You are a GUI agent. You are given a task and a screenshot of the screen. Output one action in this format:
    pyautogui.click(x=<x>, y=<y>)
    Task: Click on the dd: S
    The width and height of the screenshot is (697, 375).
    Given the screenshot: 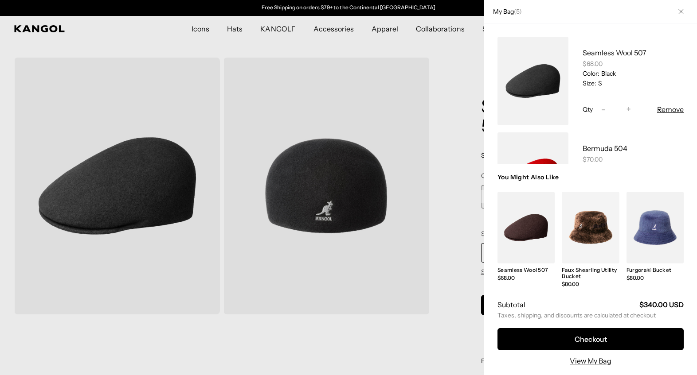 What is the action you would take?
    pyautogui.click(x=599, y=83)
    